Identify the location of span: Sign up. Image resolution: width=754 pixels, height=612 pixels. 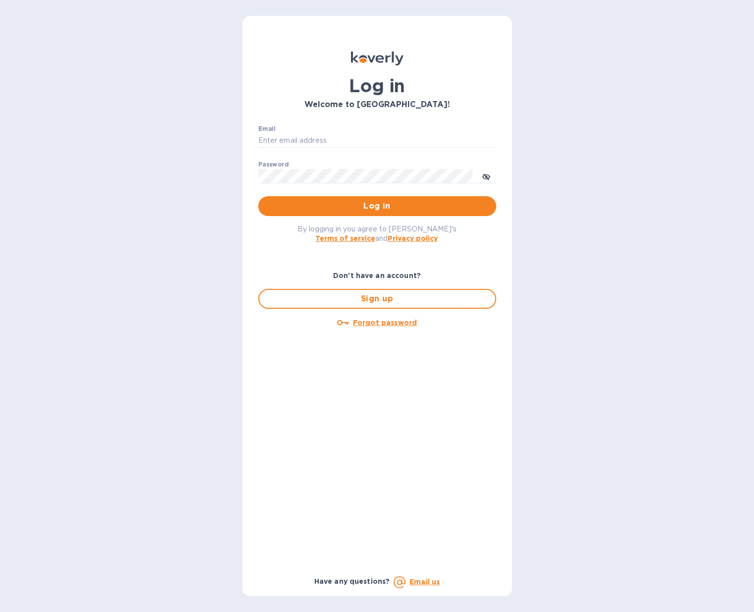
(377, 299).